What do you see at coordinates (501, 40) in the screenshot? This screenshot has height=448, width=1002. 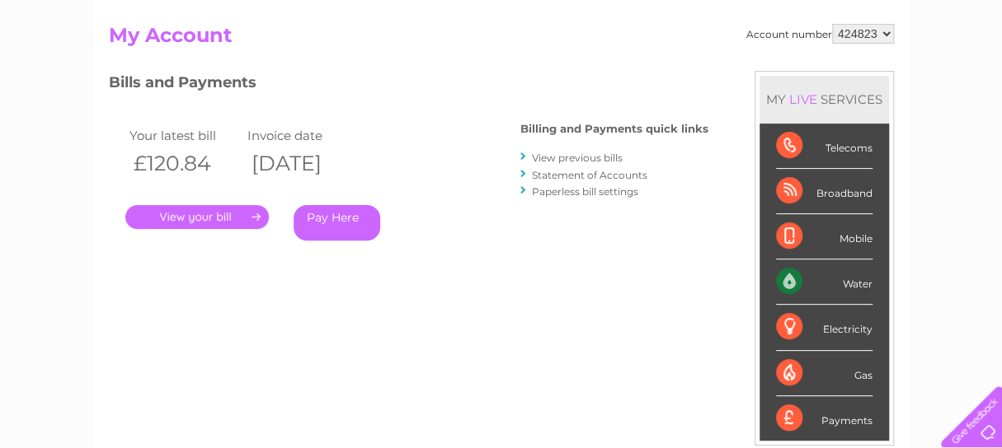 I see `h2: My Account` at bounding box center [501, 40].